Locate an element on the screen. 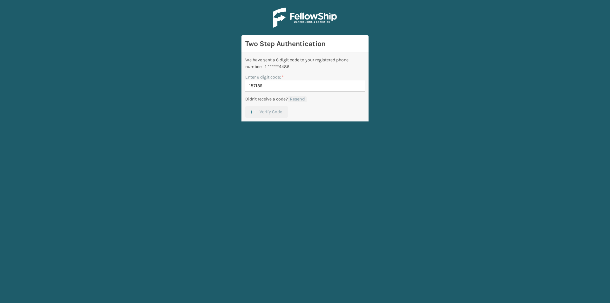 This screenshot has width=610, height=303. p: Didn't receive a code? is located at coordinates (267, 99).